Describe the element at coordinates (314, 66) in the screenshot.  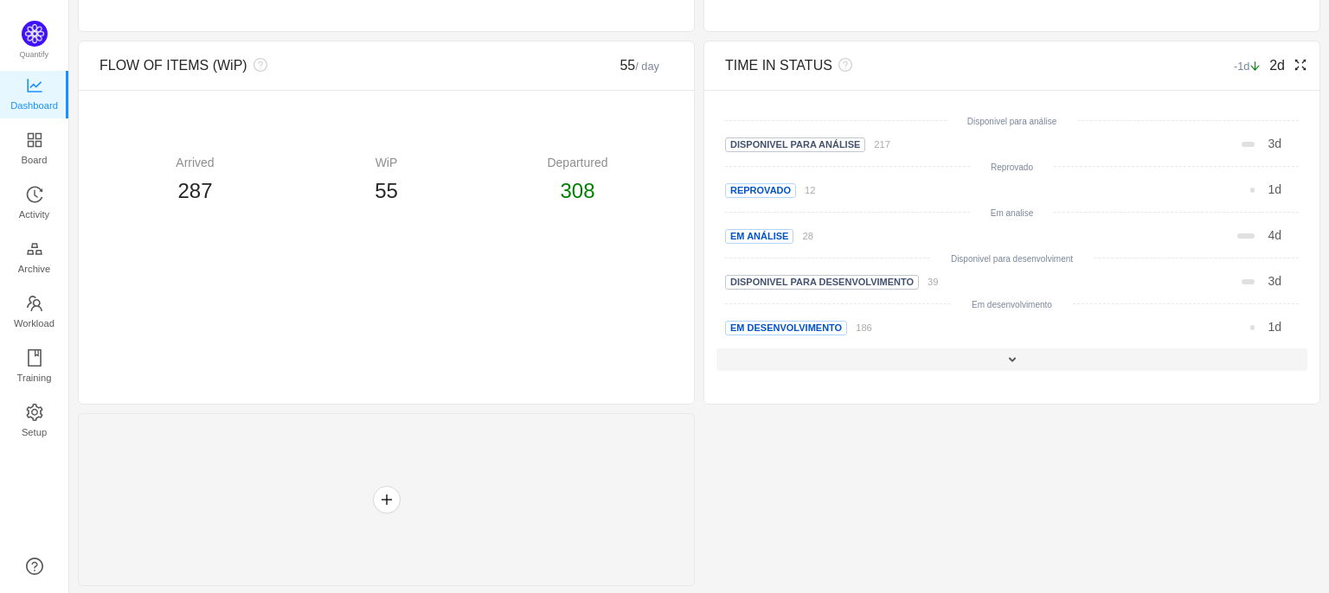
I see `div: FLOW OF ITEMS (WiP)` at that location.